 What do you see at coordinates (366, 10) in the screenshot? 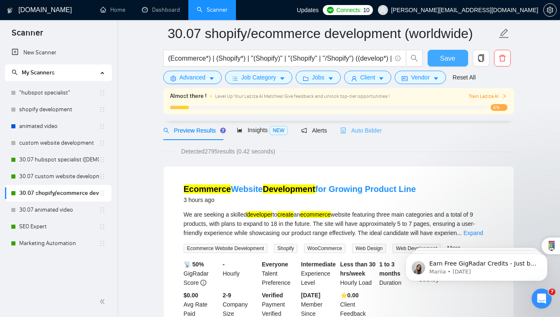
I see `span: 10` at bounding box center [366, 10].